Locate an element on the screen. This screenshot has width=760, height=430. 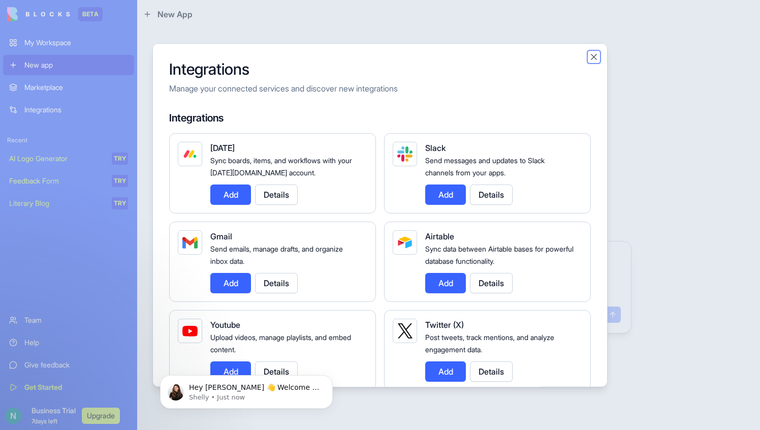
span: Youtube is located at coordinates (225, 325).